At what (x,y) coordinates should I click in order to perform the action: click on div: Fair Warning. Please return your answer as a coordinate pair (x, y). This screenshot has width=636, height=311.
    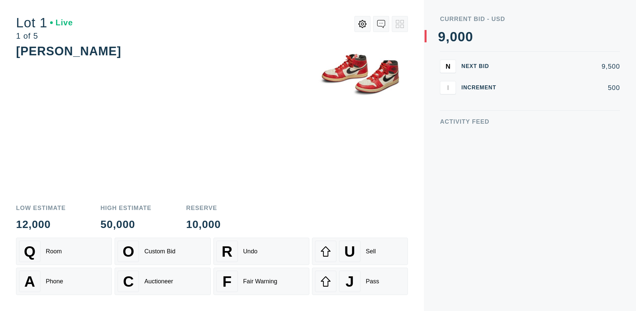
    Looking at the image, I should click on (260, 282).